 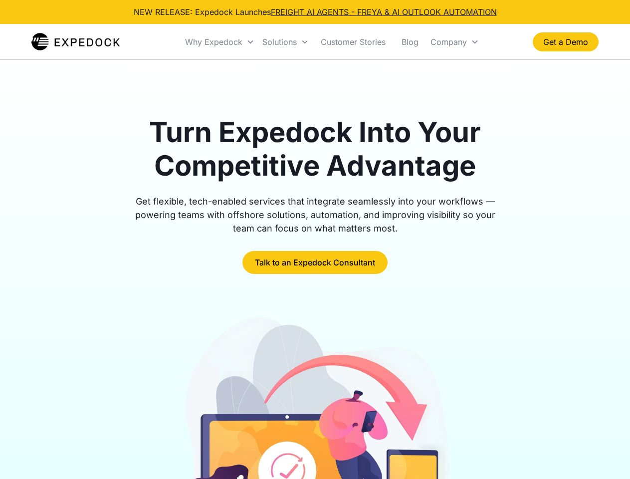 What do you see at coordinates (315, 12) in the screenshot?
I see `div: NEW RELEASE: Expedock Launches` at bounding box center [315, 12].